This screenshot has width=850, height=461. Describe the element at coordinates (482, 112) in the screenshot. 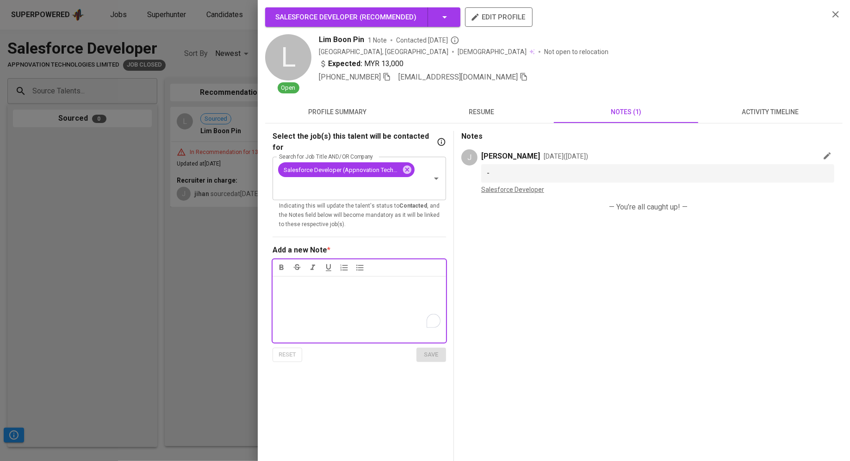

I see `span: resume` at that location.